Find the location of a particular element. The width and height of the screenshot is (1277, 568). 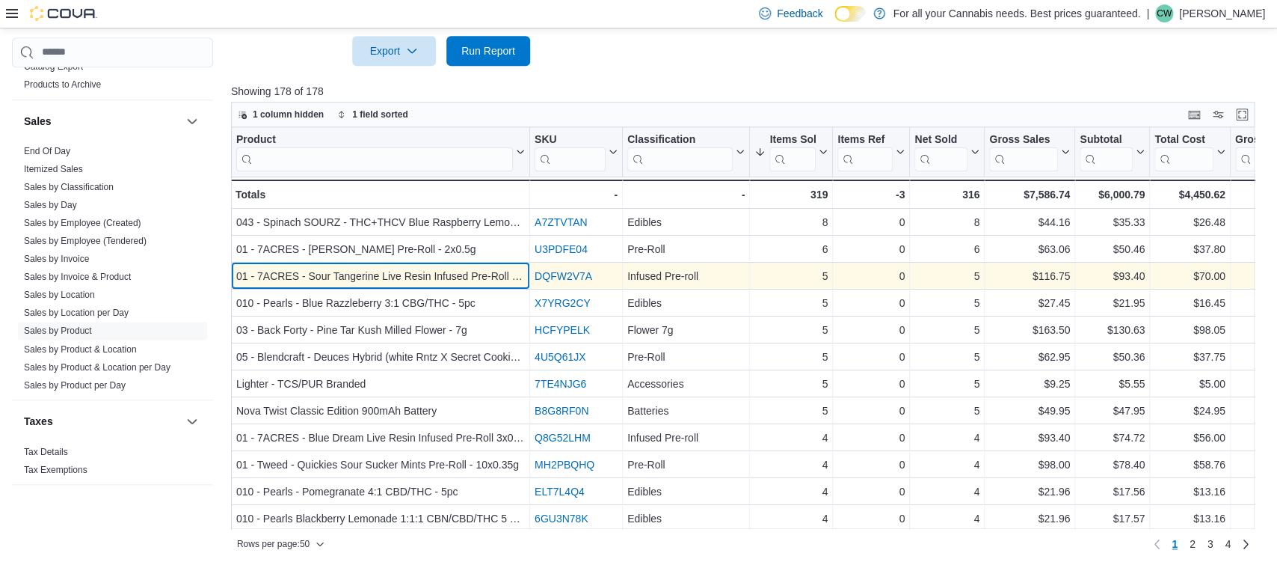

div: 010 - Pearls Blackberry Lemonade 1:1:1 CBN/CBD/THC 5 Pack is located at coordinates (381, 518).